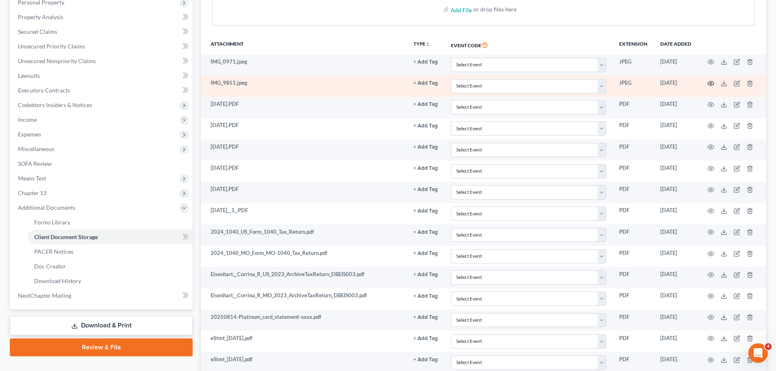  Describe the element at coordinates (102, 76) in the screenshot. I see `a: Lawsuits` at that location.